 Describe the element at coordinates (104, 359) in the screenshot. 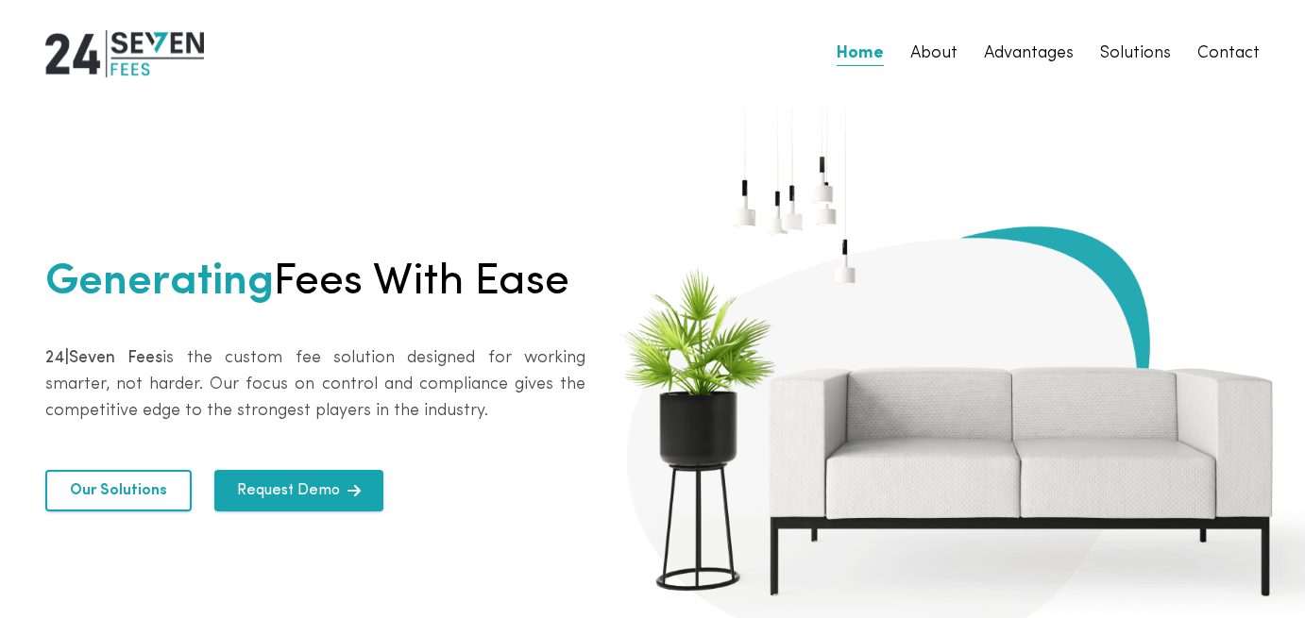

I see `b: 24|Seven Fees` at that location.